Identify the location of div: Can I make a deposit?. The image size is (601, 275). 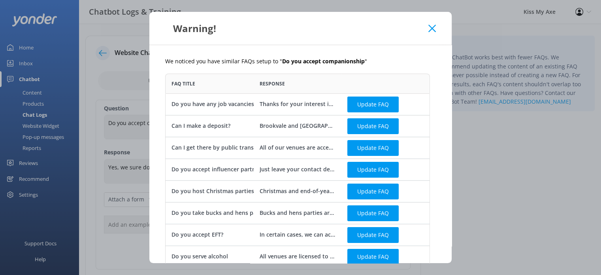
(201, 126).